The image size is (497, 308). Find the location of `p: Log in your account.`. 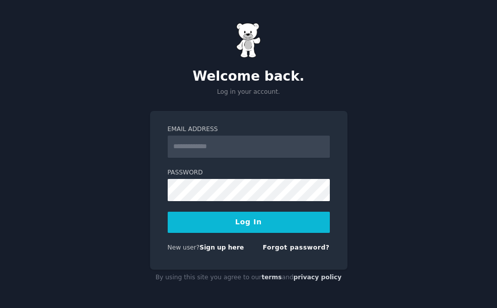

p: Log in your account. is located at coordinates (249, 92).